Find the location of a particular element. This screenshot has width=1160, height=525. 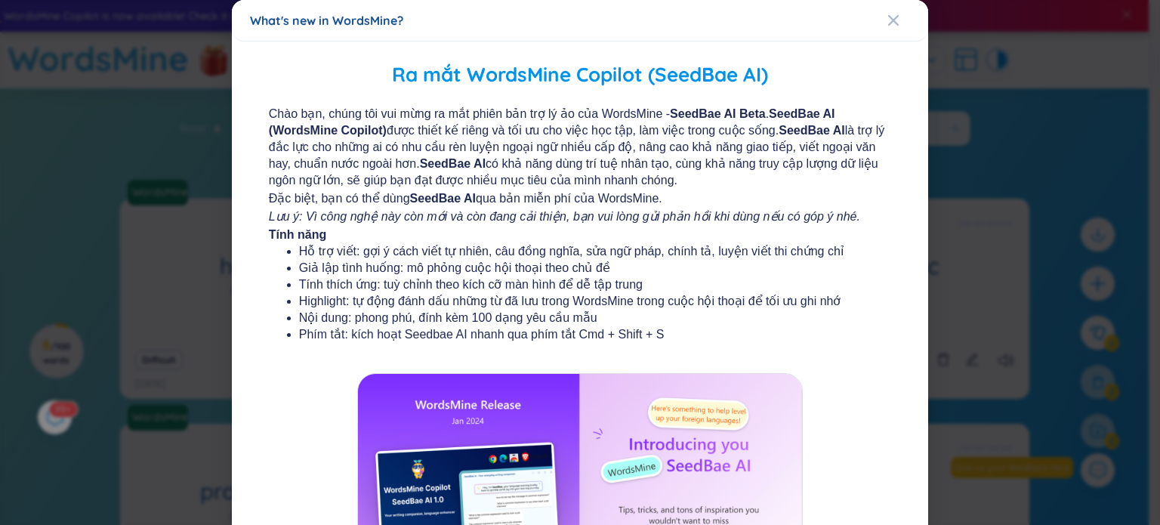

li: Highlight: tự động đánh dấu những từ đã lưu trong WordsMine trong cuộc hội thoại để tối ưu ghi nhớ is located at coordinates (580, 301).